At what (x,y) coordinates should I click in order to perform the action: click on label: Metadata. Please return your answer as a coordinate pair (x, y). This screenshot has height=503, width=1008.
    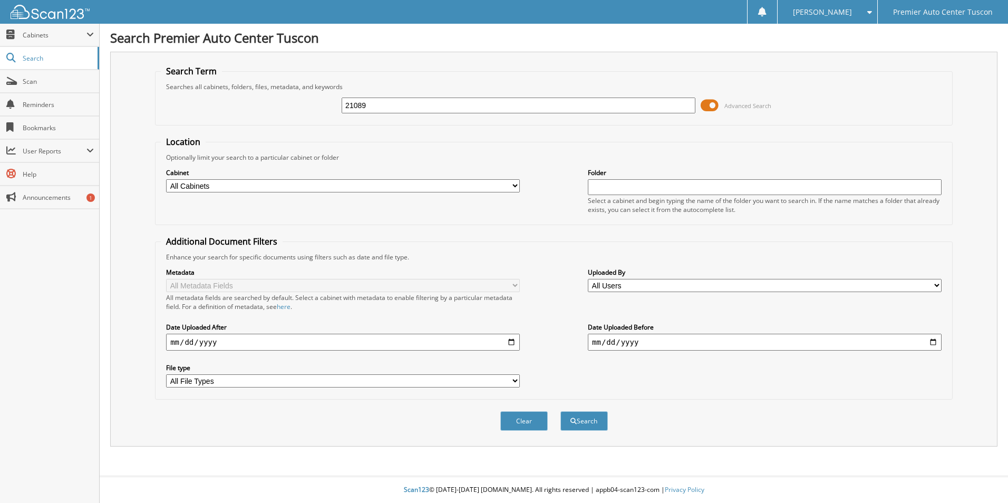
    Looking at the image, I should click on (343, 272).